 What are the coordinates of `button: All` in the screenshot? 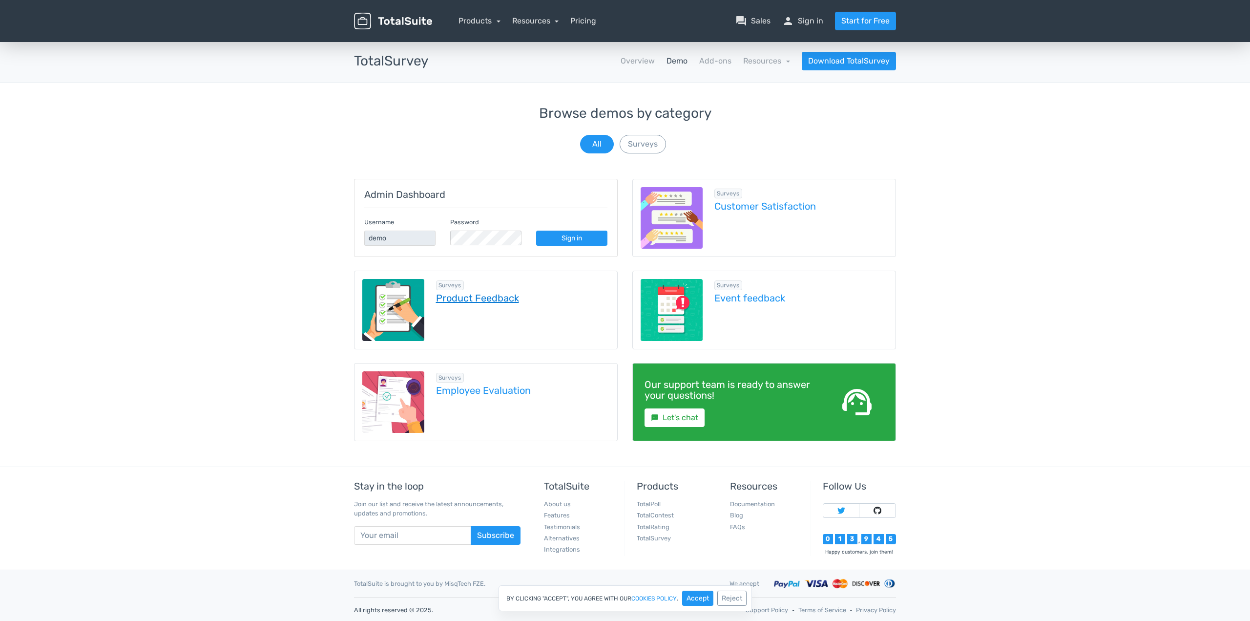 It's located at (597, 144).